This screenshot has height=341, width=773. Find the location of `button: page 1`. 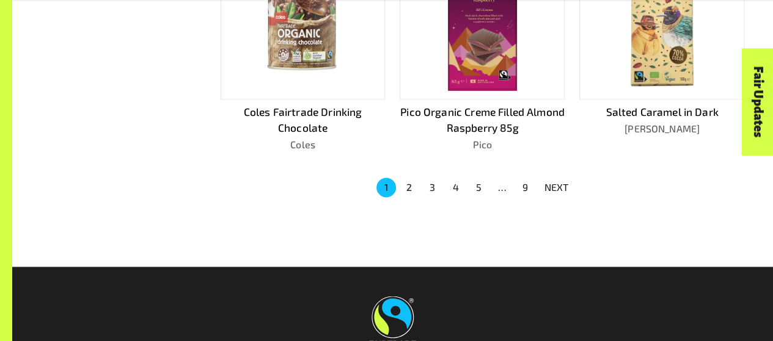

button: page 1 is located at coordinates (386, 188).